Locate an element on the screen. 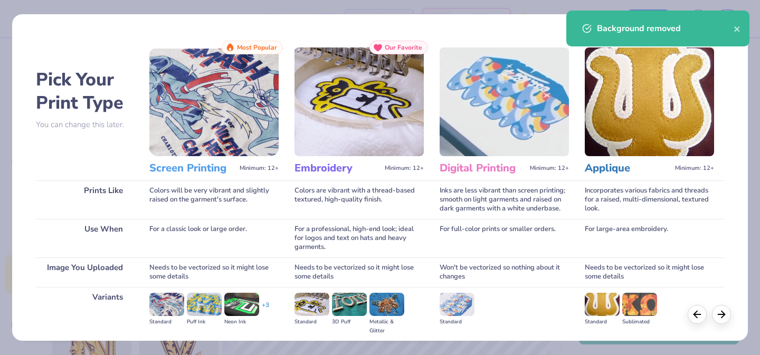 The width and height of the screenshot is (760, 355). h2: Pick Your Print Type is located at coordinates (84, 91).